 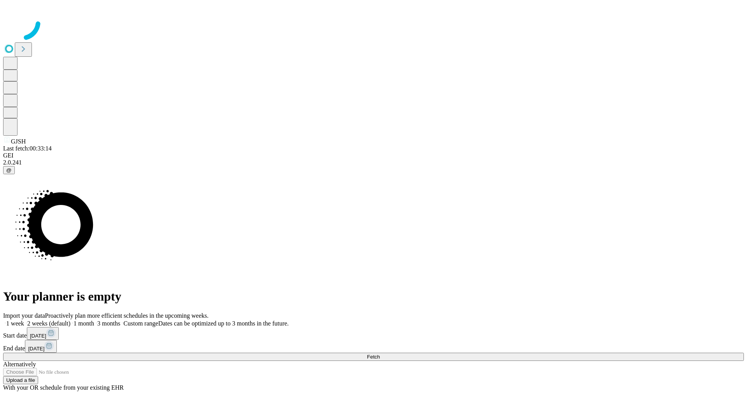 What do you see at coordinates (15, 323) in the screenshot?
I see `span: 1 week` at bounding box center [15, 323].